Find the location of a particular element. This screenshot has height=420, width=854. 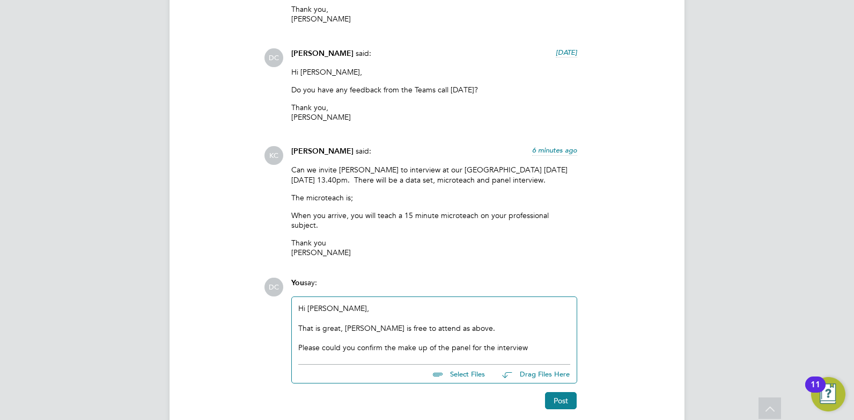

div: say: is located at coordinates (434, 287).